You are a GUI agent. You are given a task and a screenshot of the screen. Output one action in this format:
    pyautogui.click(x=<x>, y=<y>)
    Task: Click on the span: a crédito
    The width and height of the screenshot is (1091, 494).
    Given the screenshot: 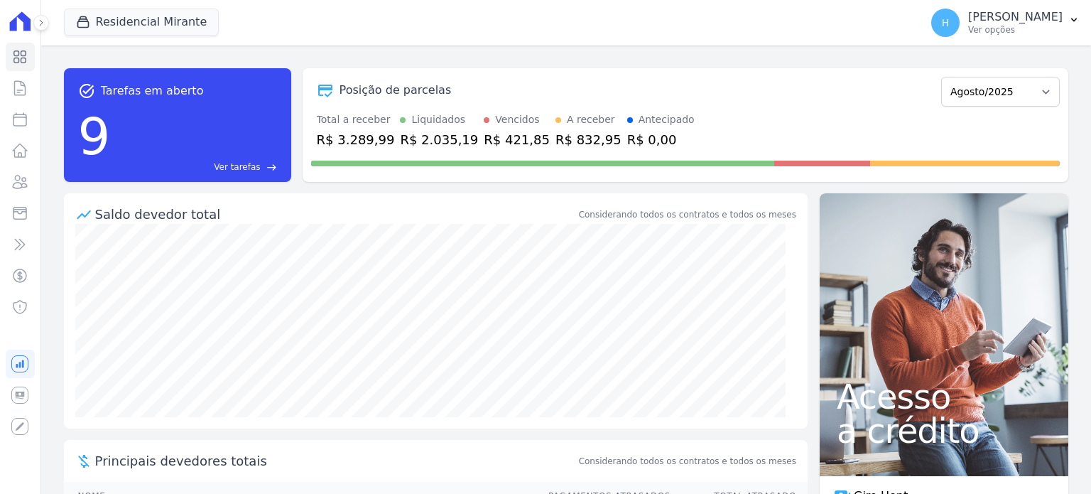 What is the action you would take?
    pyautogui.click(x=944, y=431)
    